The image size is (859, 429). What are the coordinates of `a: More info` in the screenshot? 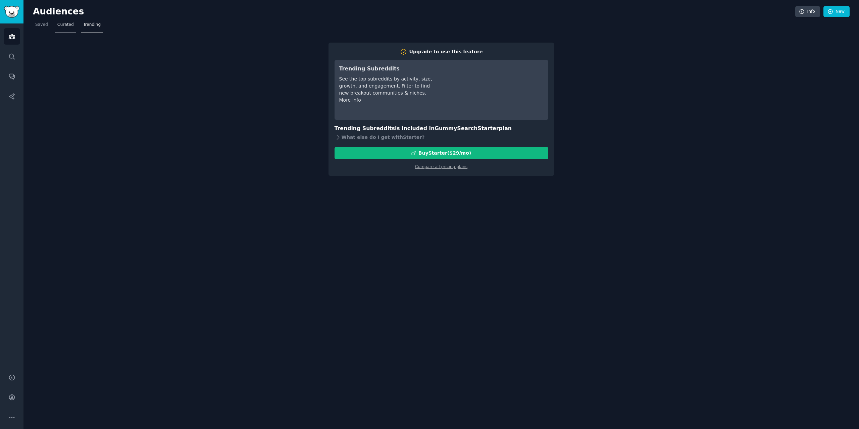 It's located at (350, 100).